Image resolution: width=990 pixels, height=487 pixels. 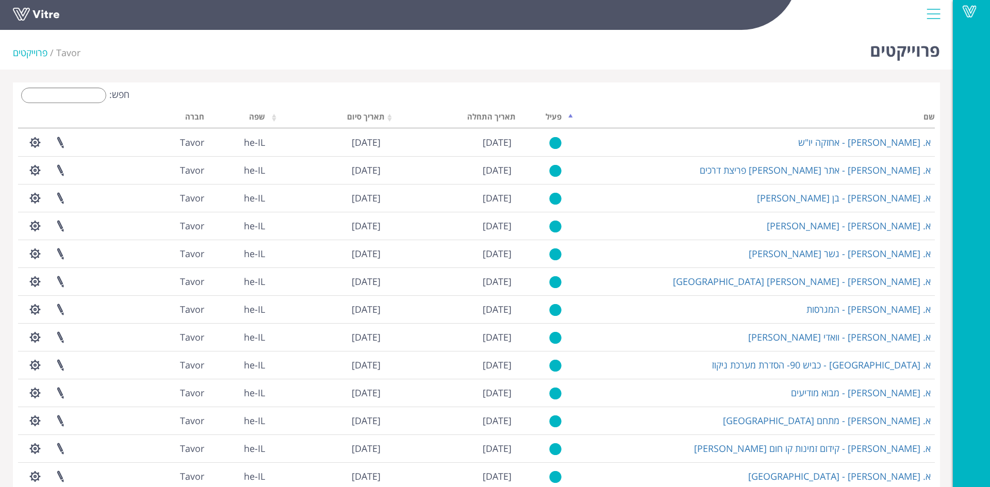 I want to click on th: תאריך התחלה: activate to sort column ascending, so click(x=450, y=119).